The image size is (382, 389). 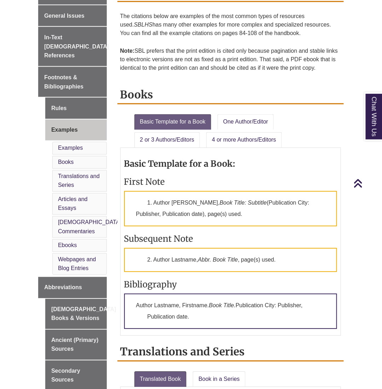 What do you see at coordinates (64, 82) in the screenshot?
I see `span: Footnotes & Bibliographies` at bounding box center [64, 82].